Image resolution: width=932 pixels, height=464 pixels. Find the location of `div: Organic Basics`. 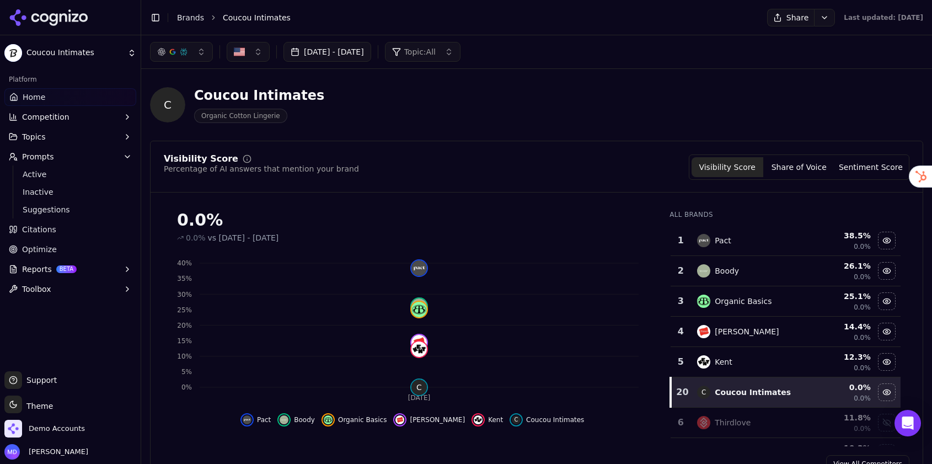

div: Organic Basics is located at coordinates (743, 301).